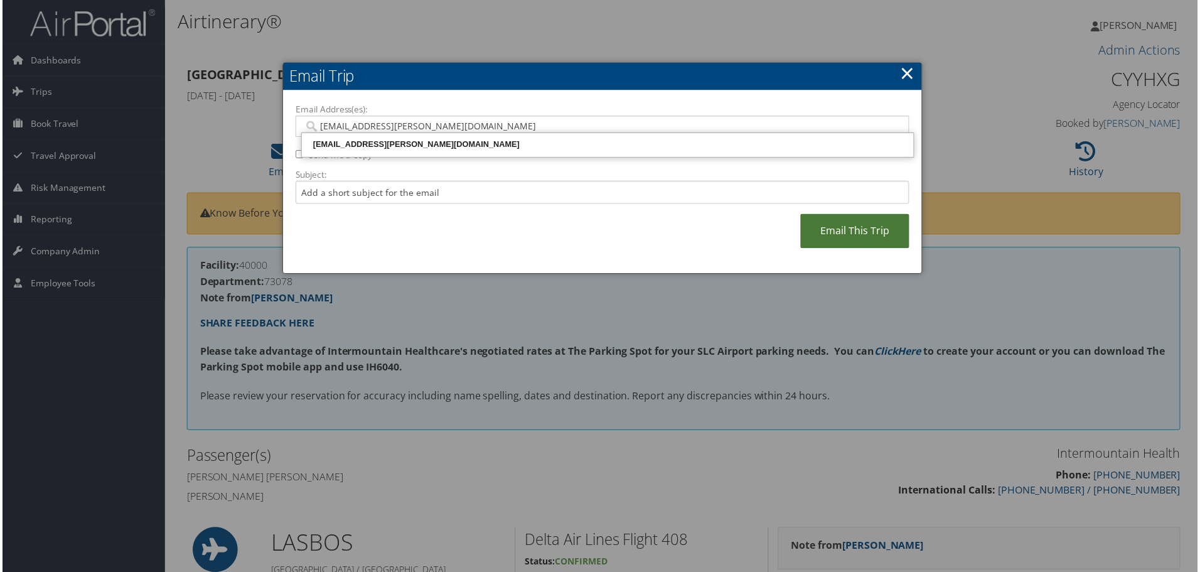 The width and height of the screenshot is (1200, 572). What do you see at coordinates (603, 193) in the screenshot?
I see `input: Add a short subject for the email` at bounding box center [603, 193].